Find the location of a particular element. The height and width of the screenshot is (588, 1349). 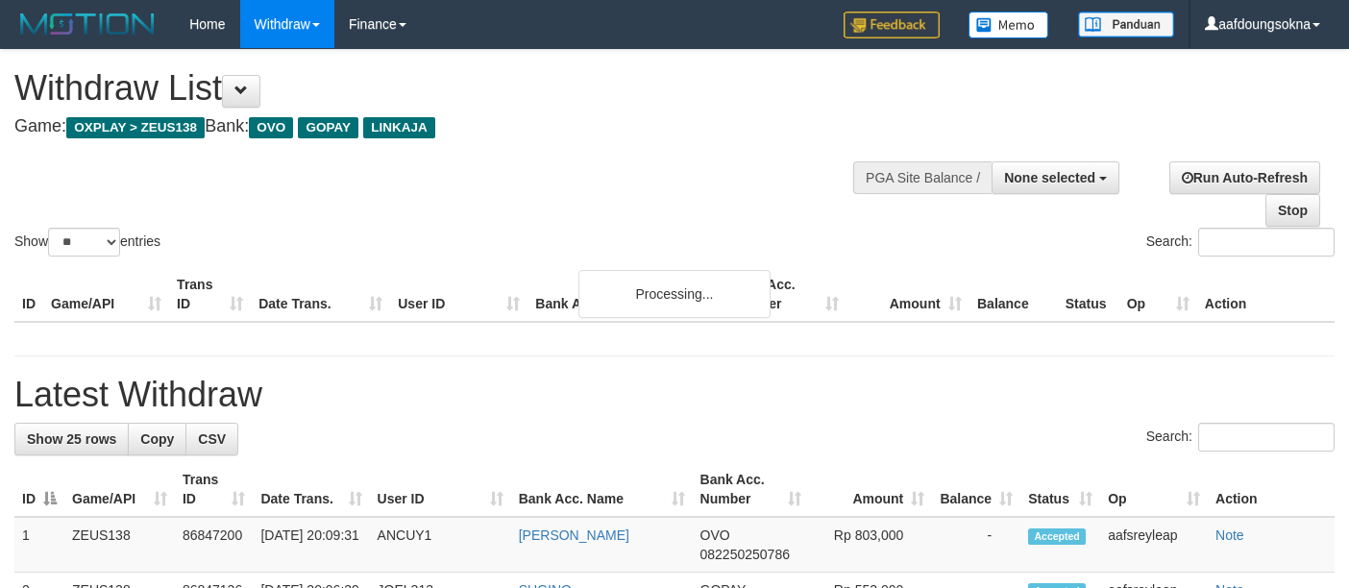

span: CSV is located at coordinates (211, 439).